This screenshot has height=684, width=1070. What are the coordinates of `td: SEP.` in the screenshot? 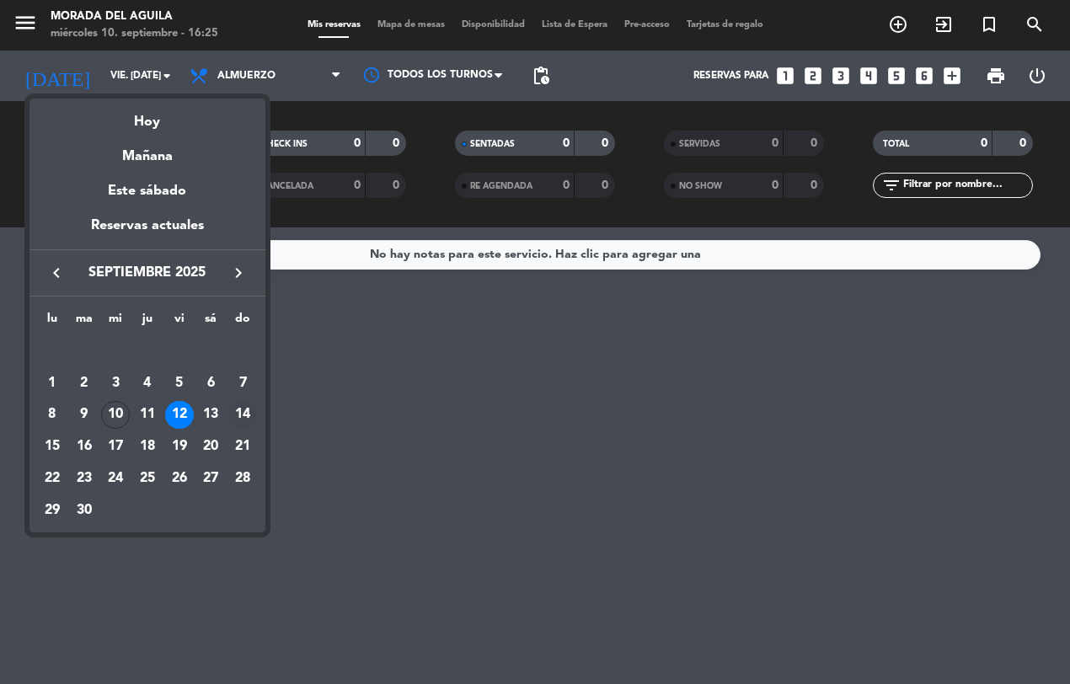 It's located at (147, 351).